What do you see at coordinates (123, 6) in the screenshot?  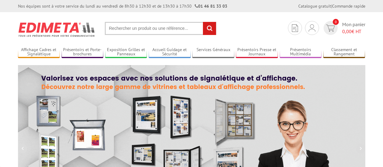 I see `div: Nos équipes sont à votre service du lundi au vendredi de 8h30 à 12h30 et de 13h30 à 17h30` at bounding box center [123, 6].